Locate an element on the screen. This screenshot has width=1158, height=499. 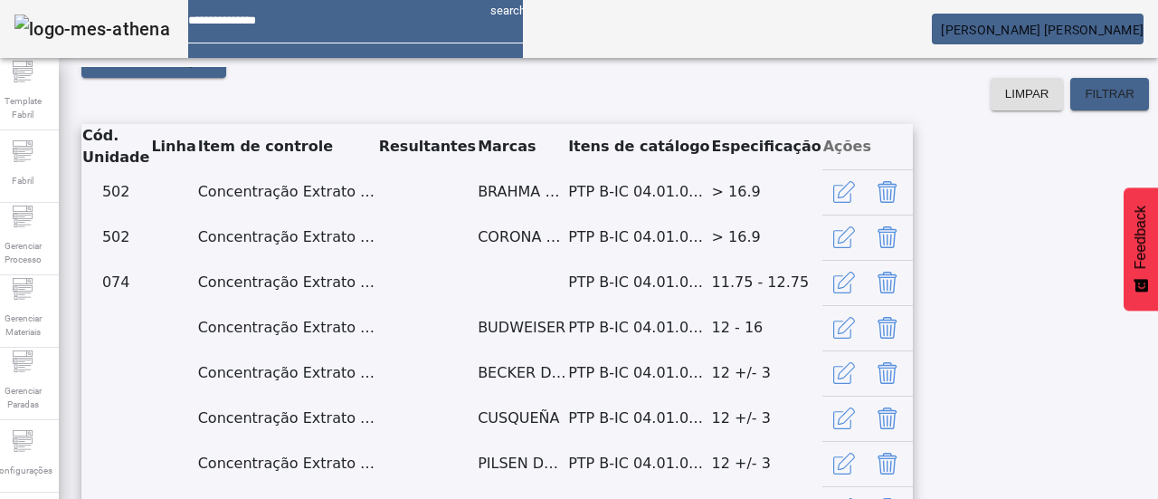
td: BUDWEISER is located at coordinates (522, 328).